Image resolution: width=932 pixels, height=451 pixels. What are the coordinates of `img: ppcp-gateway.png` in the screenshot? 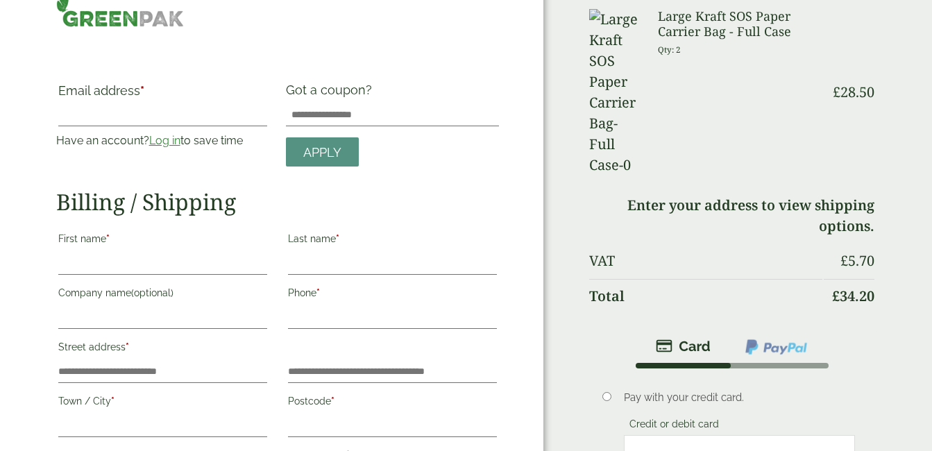 It's located at (776, 347).